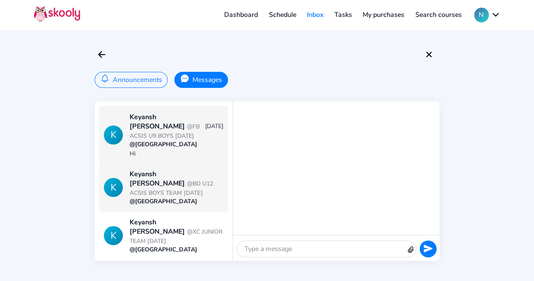 The height and width of the screenshot is (281, 534). I want to click on ion-icon: attach outline, so click(411, 250).